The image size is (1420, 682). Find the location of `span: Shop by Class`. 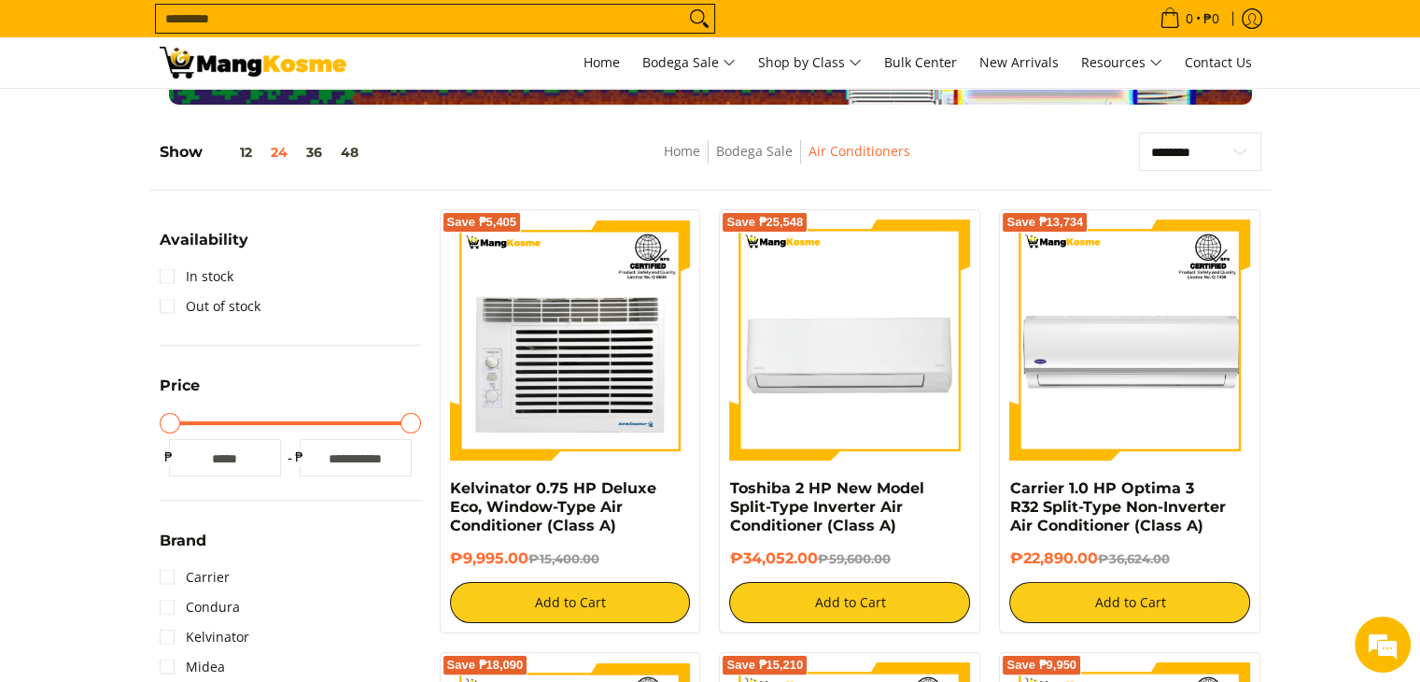

span: Shop by Class is located at coordinates (810, 63).